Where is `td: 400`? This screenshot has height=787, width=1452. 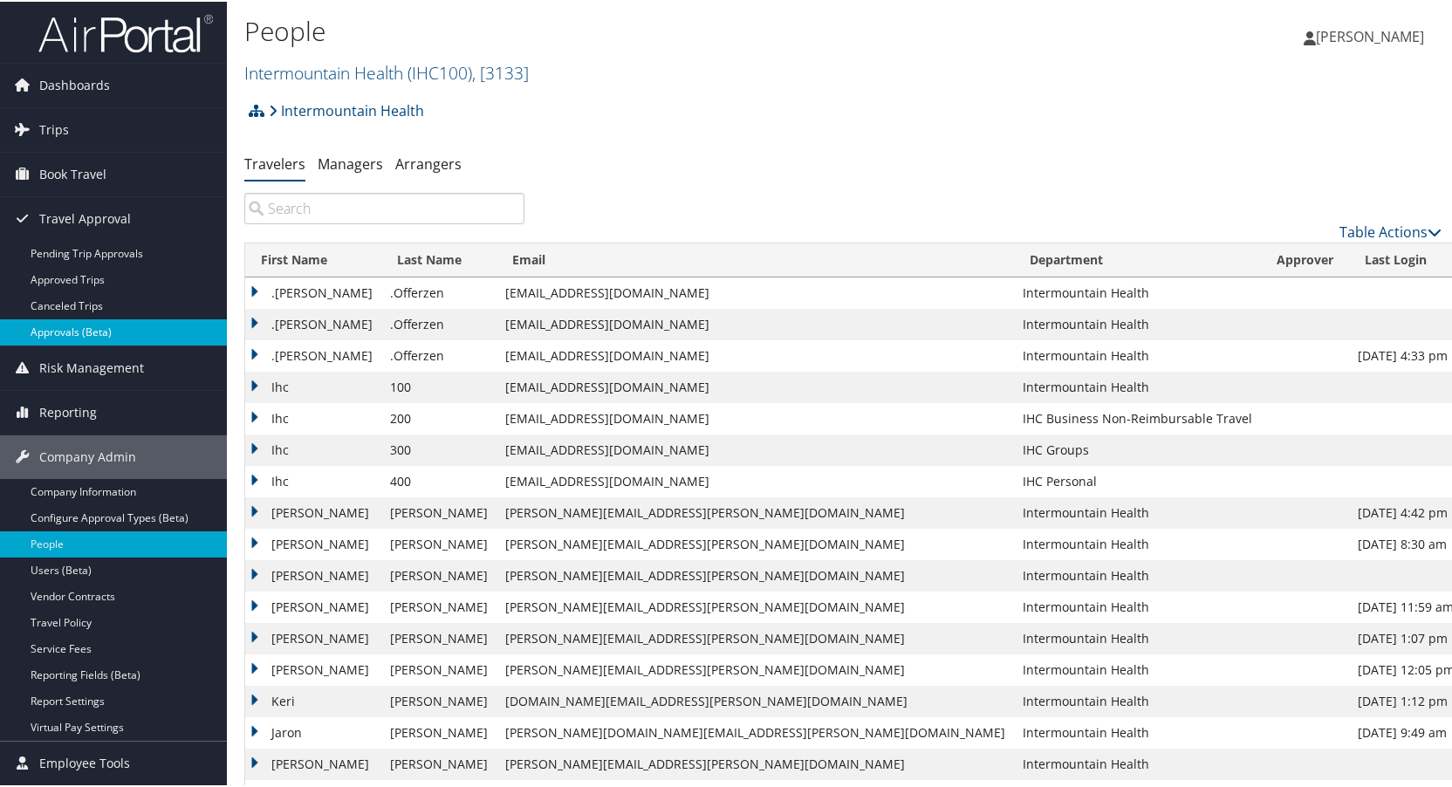
td: 400 is located at coordinates (439, 480).